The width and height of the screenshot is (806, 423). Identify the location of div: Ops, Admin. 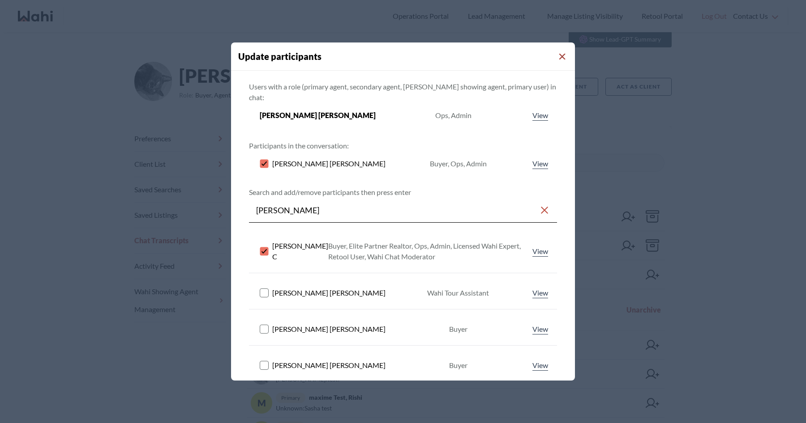
(453, 115).